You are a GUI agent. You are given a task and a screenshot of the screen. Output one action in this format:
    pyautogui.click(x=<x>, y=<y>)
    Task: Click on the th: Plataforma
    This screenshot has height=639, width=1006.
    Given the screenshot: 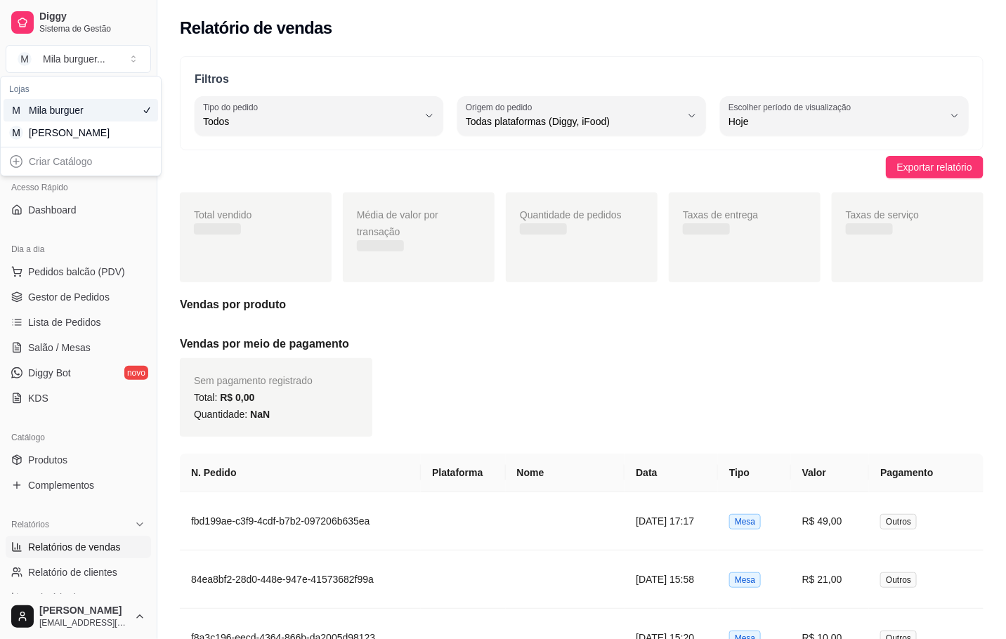 What is the action you would take?
    pyautogui.click(x=463, y=473)
    